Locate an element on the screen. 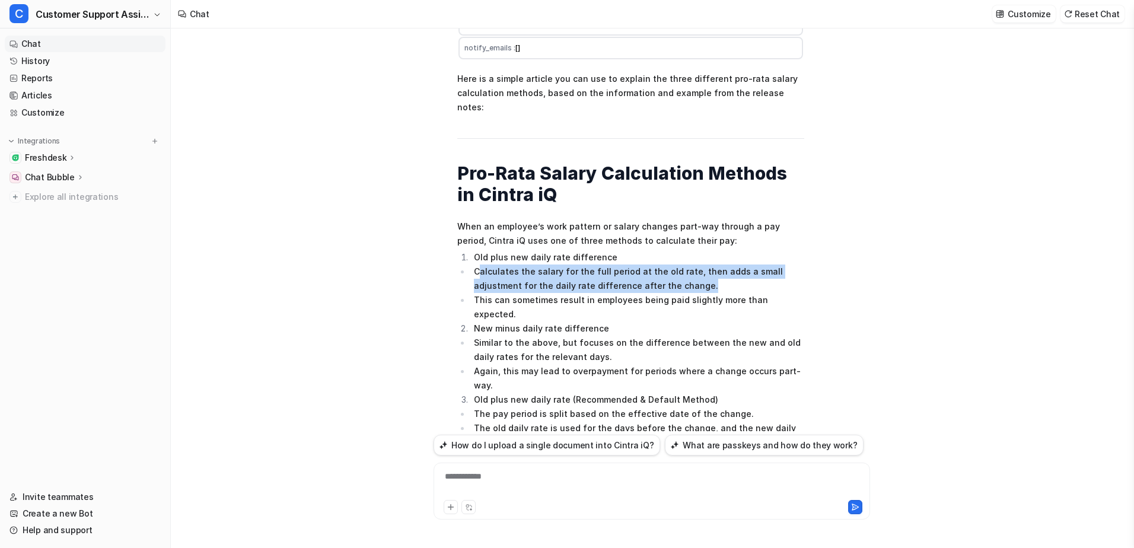 The height and width of the screenshot is (548, 1134). span: C is located at coordinates (19, 14).